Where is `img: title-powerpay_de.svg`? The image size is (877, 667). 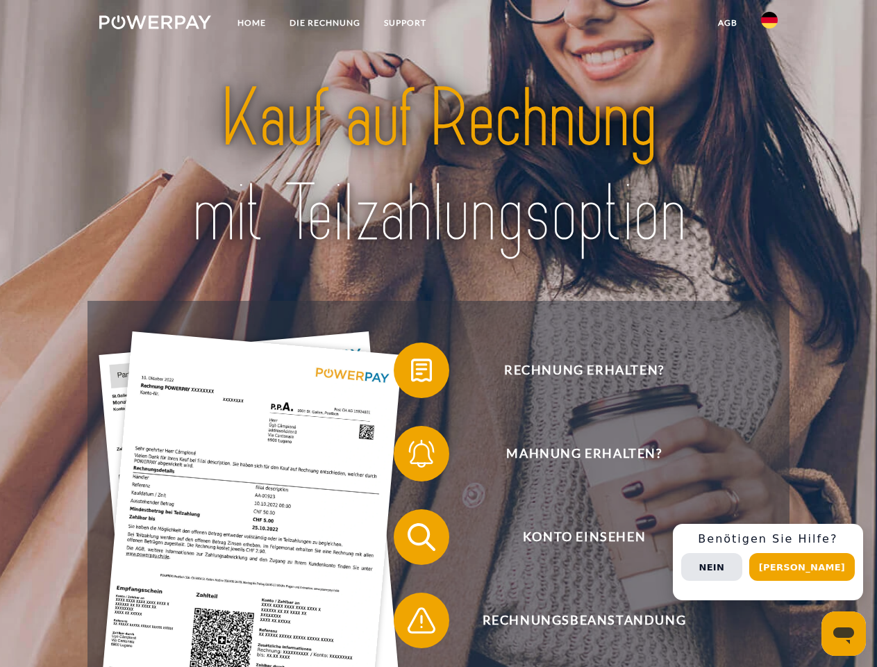 img: title-powerpay_de.svg is located at coordinates (438, 166).